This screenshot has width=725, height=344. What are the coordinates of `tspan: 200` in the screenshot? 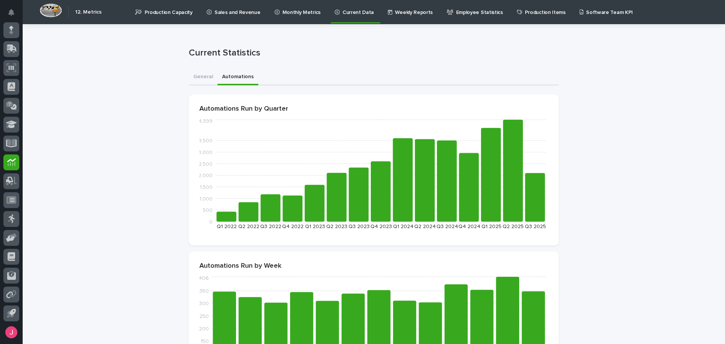 It's located at (204, 329).